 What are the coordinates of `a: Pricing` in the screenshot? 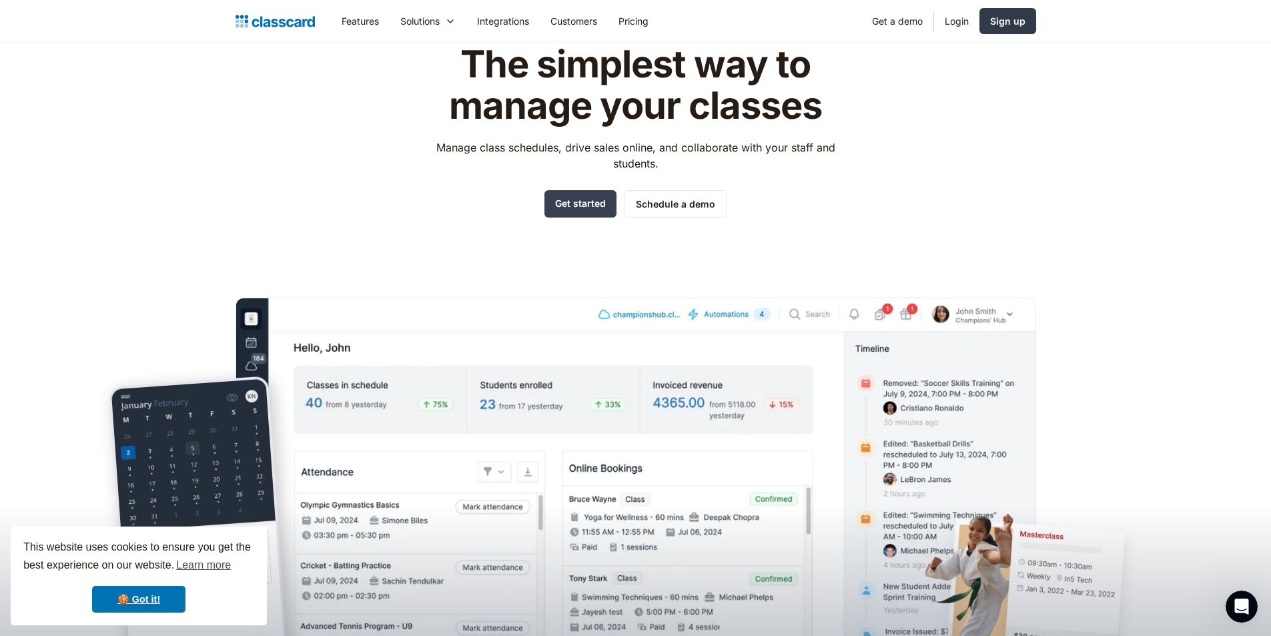 It's located at (633, 21).